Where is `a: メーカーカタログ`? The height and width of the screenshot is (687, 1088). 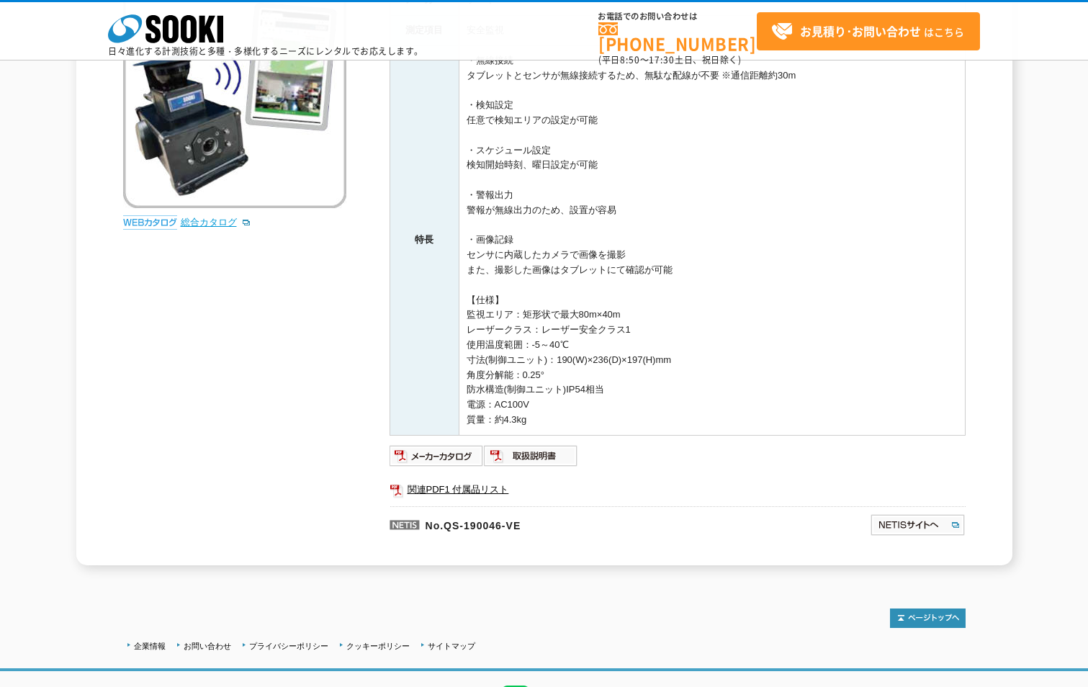
a: メーカーカタログ is located at coordinates (436, 459).